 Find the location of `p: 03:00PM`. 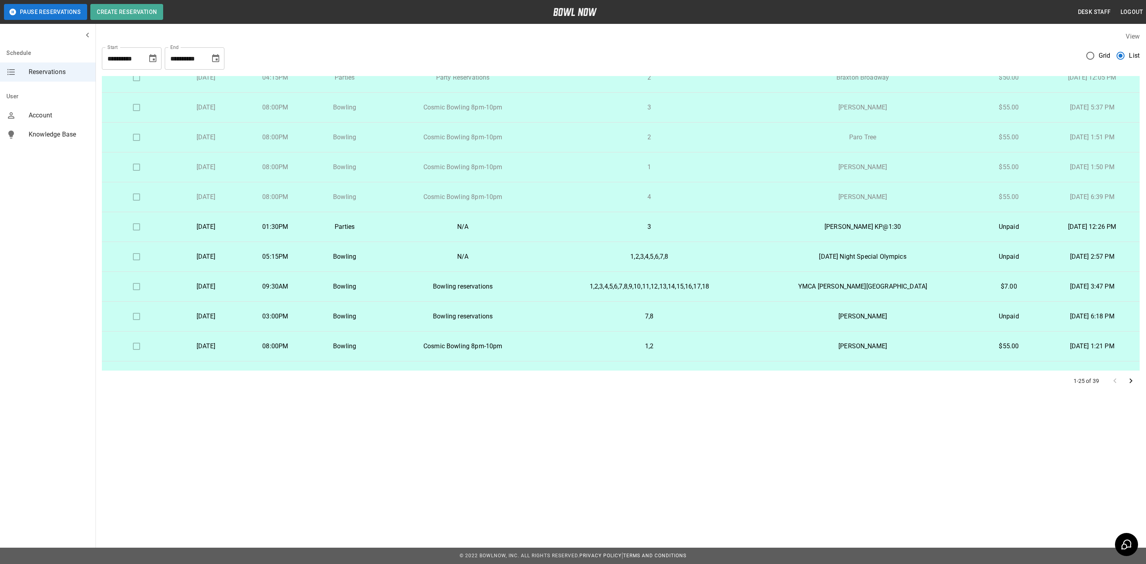

p: 03:00PM is located at coordinates (275, 316).